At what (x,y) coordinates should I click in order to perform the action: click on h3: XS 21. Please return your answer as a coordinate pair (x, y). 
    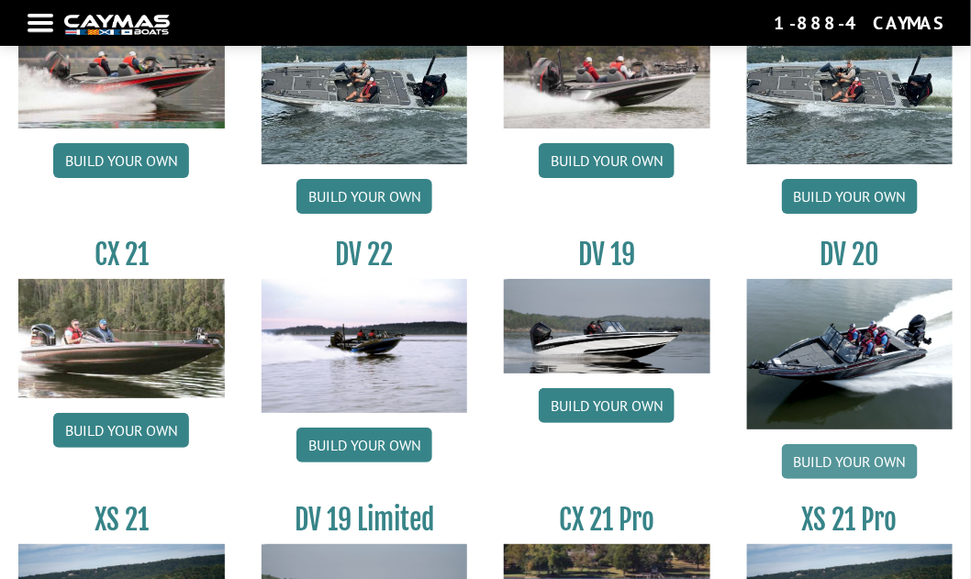
    Looking at the image, I should click on (121, 519).